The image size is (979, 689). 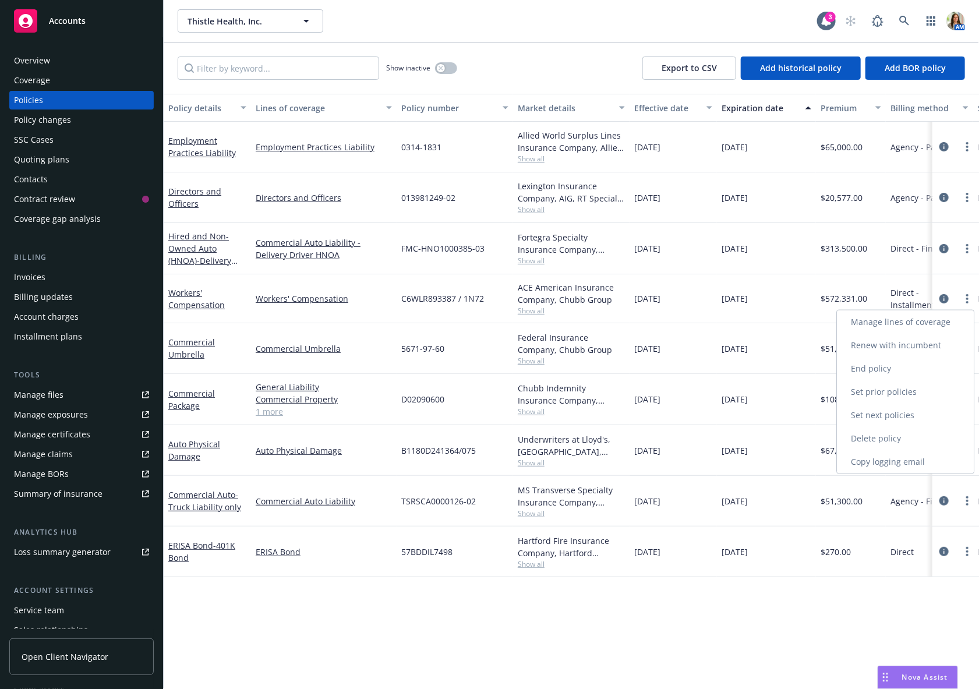 What do you see at coordinates (841, 197) in the screenshot?
I see `span: $20,577.00` at bounding box center [841, 197].